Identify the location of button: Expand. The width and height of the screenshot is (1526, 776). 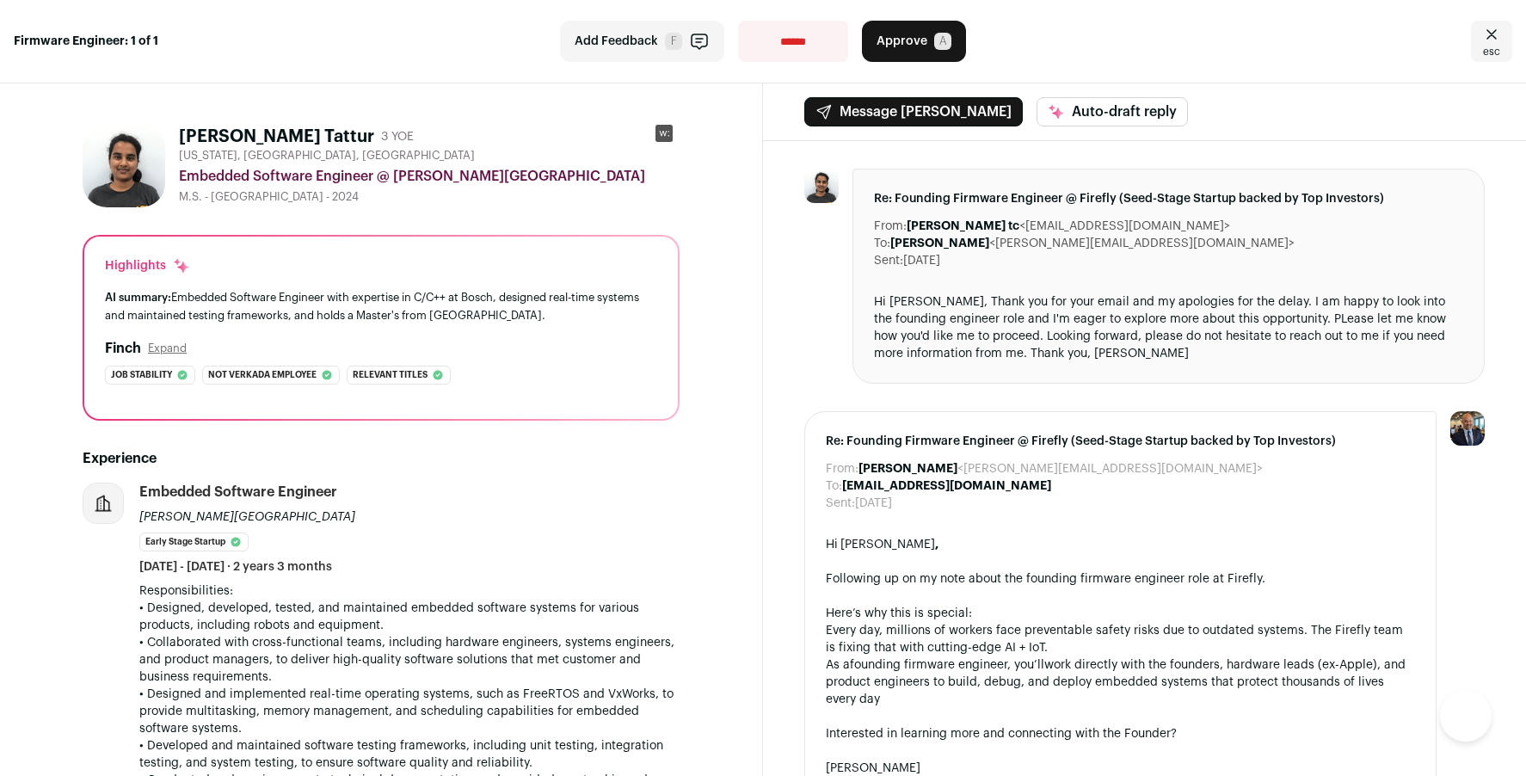
(167, 348).